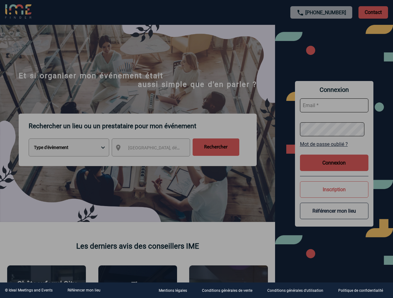 The height and width of the screenshot is (298, 393). What do you see at coordinates (84, 291) in the screenshot?
I see `a: Référencer mon lieu` at bounding box center [84, 291].